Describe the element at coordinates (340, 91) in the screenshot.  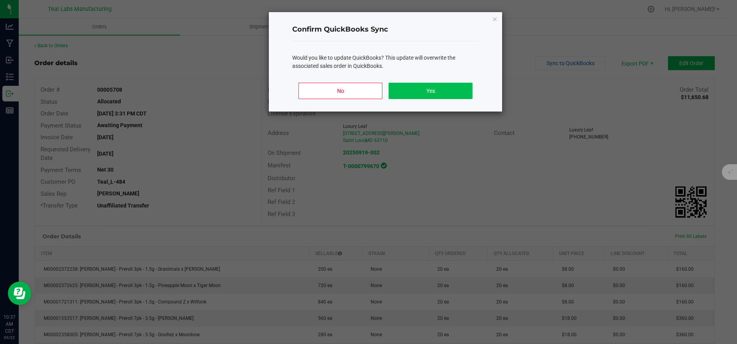
I see `button: No` at that location.